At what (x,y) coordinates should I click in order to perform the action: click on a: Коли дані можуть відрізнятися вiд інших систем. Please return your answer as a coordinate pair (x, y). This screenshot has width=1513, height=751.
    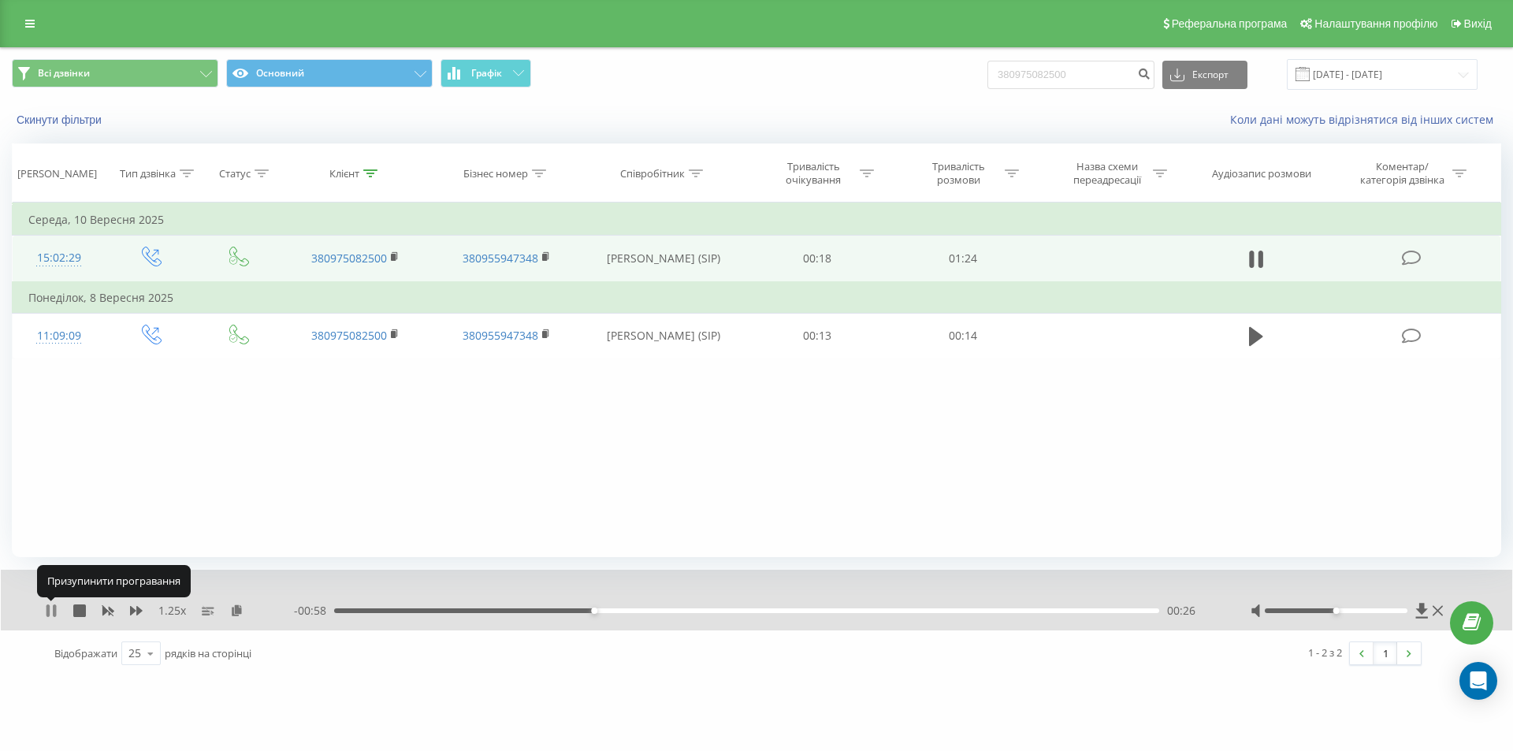
    Looking at the image, I should click on (1366, 119).